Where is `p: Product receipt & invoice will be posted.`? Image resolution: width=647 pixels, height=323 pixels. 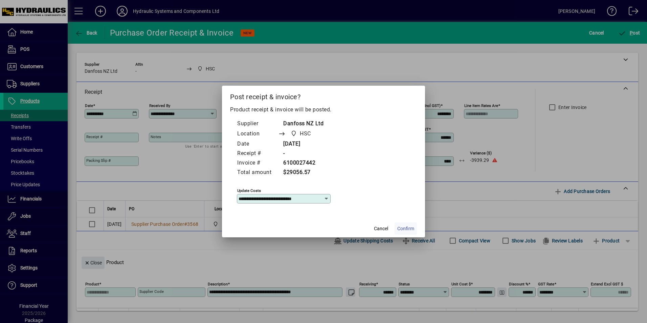
p: Product receipt & invoice will be posted. is located at coordinates (324, 110).